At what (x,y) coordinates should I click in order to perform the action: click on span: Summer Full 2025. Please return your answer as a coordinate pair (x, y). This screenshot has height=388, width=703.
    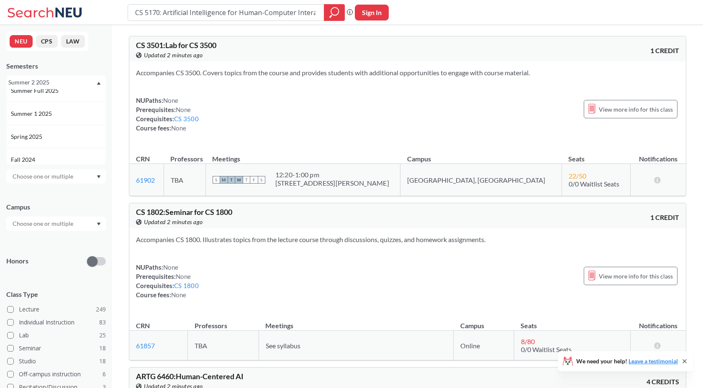
    Looking at the image, I should click on (36, 91).